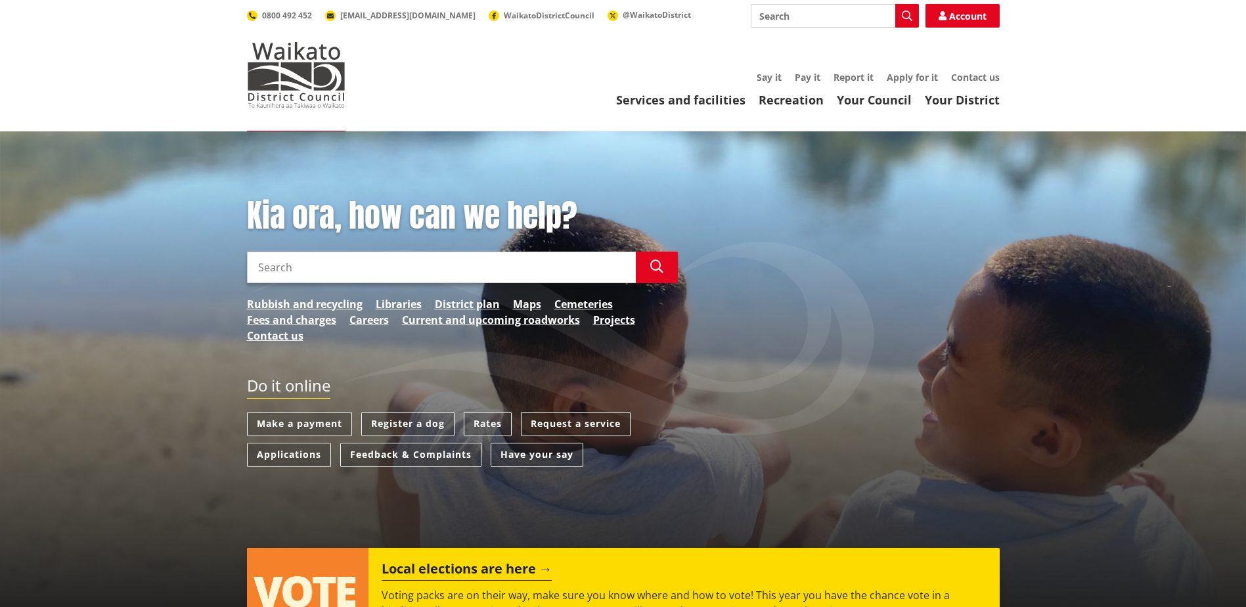  I want to click on a: Account, so click(963, 16).